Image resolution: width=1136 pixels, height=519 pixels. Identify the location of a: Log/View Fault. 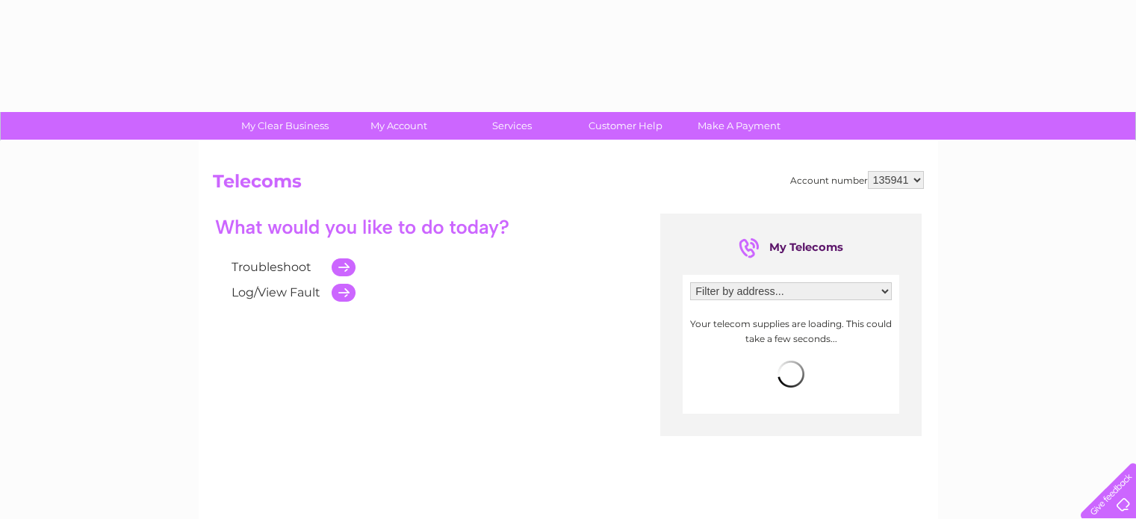
(276, 292).